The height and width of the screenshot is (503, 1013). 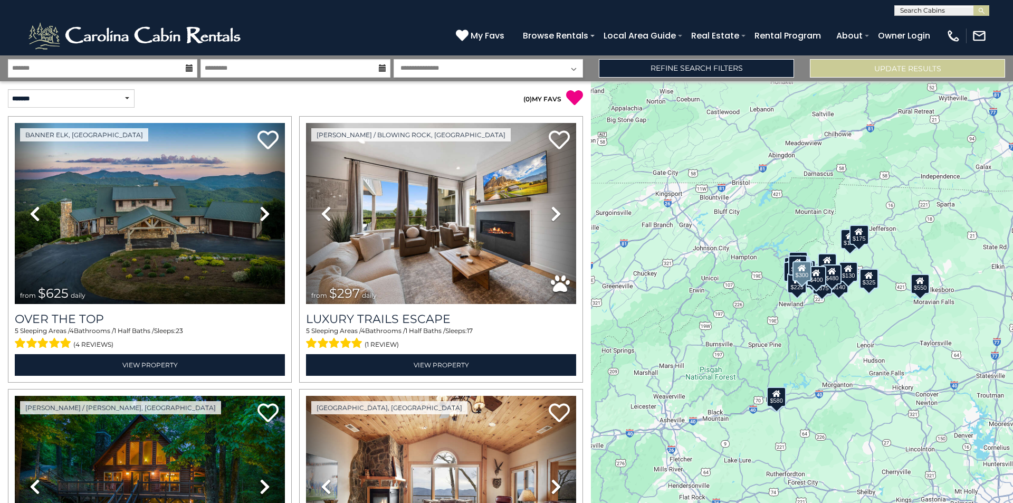 What do you see at coordinates (980, 36) in the screenshot?
I see `img: mail-regular-white.png` at bounding box center [980, 36].